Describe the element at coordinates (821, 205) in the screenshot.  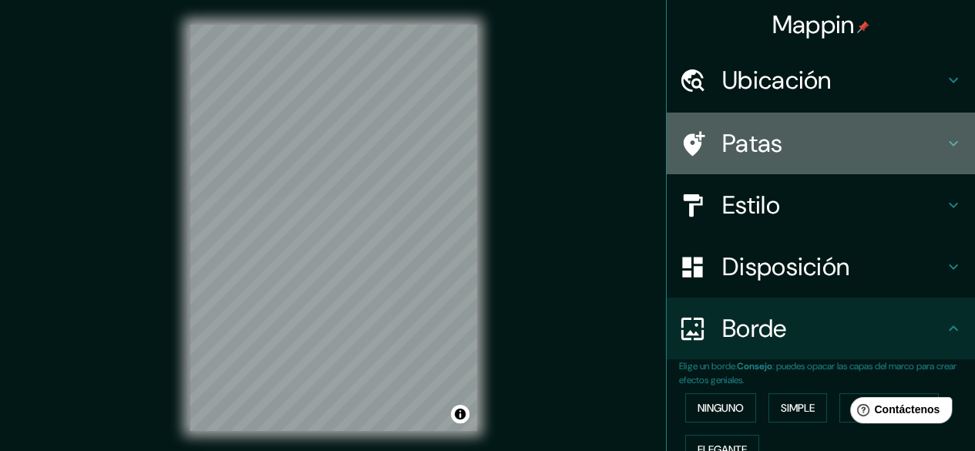
I see `div: Estilo` at that location.